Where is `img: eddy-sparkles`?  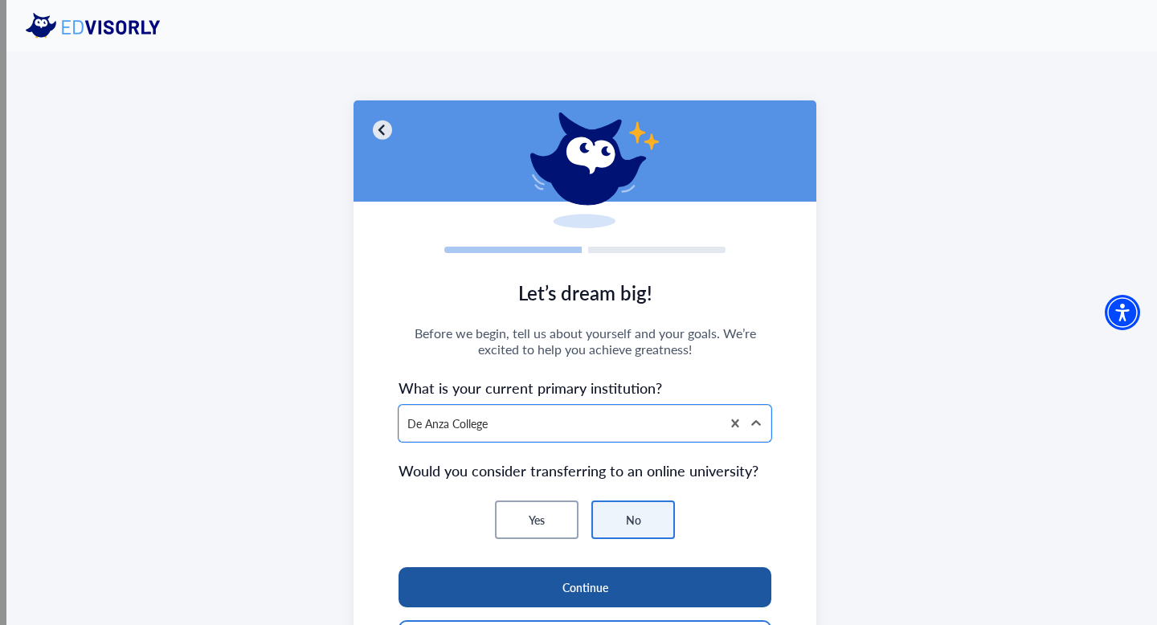 img: eddy-sparkles is located at coordinates (595, 170).